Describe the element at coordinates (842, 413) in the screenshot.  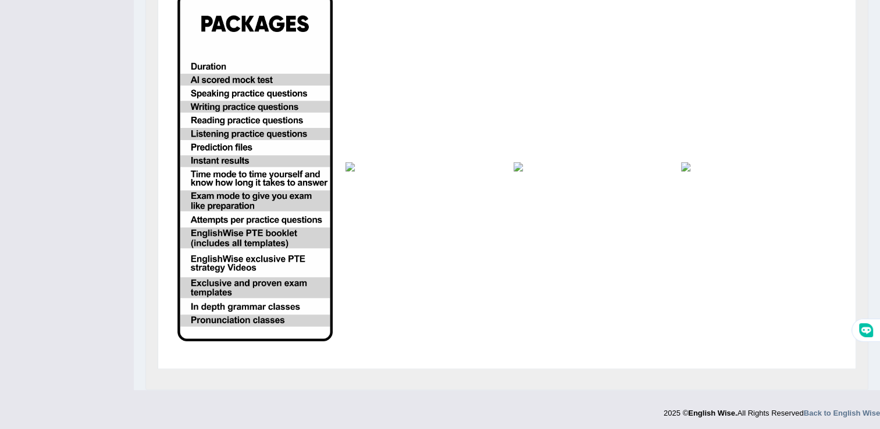
I see `a: Back to English Wise` at that location.